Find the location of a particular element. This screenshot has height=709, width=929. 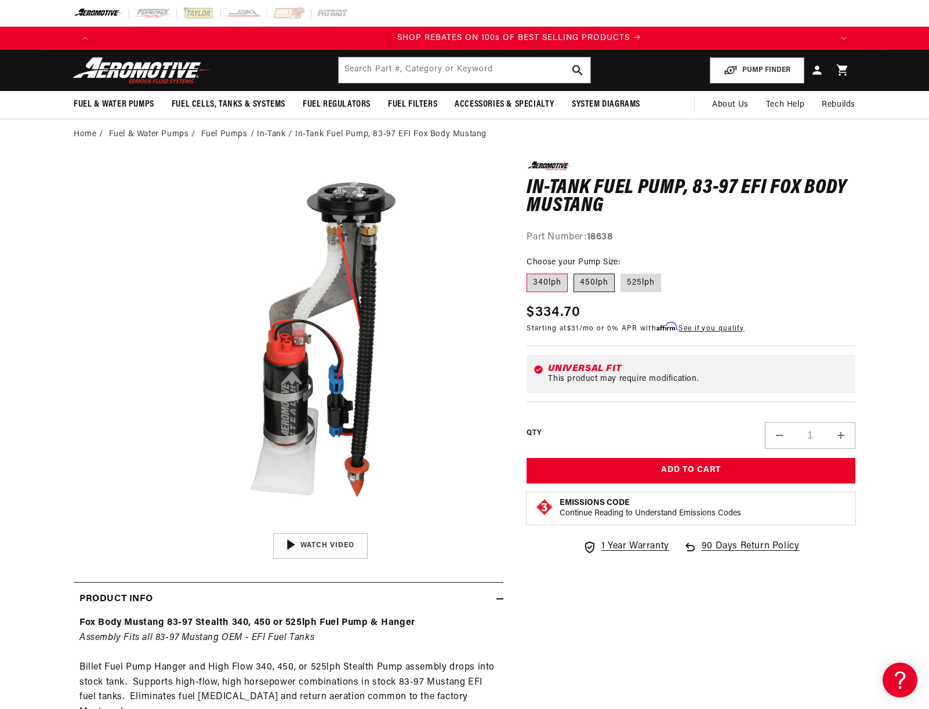

p: Continue Reading to Understand Emissions Codes is located at coordinates (650, 514).